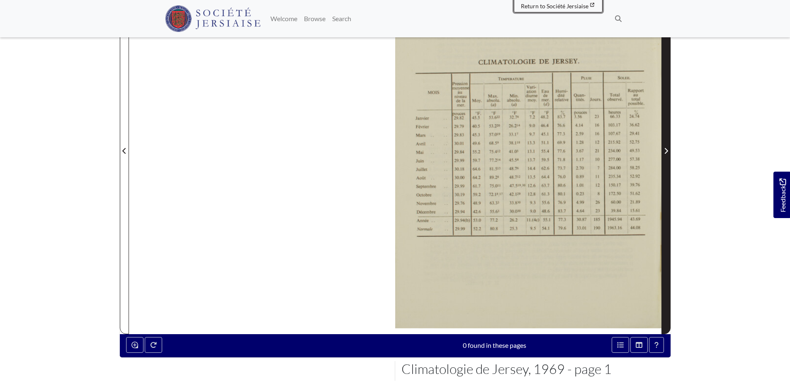 This screenshot has height=381, width=790. What do you see at coordinates (135, 345) in the screenshot?
I see `button: Enable or disable loupe tool (Alt+L)` at bounding box center [135, 345].